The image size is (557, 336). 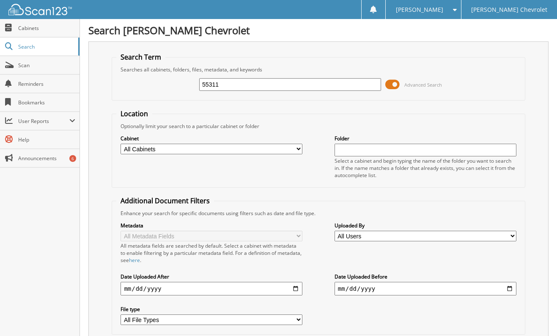 What do you see at coordinates (47, 102) in the screenshot?
I see `span: Bookmarks` at bounding box center [47, 102].